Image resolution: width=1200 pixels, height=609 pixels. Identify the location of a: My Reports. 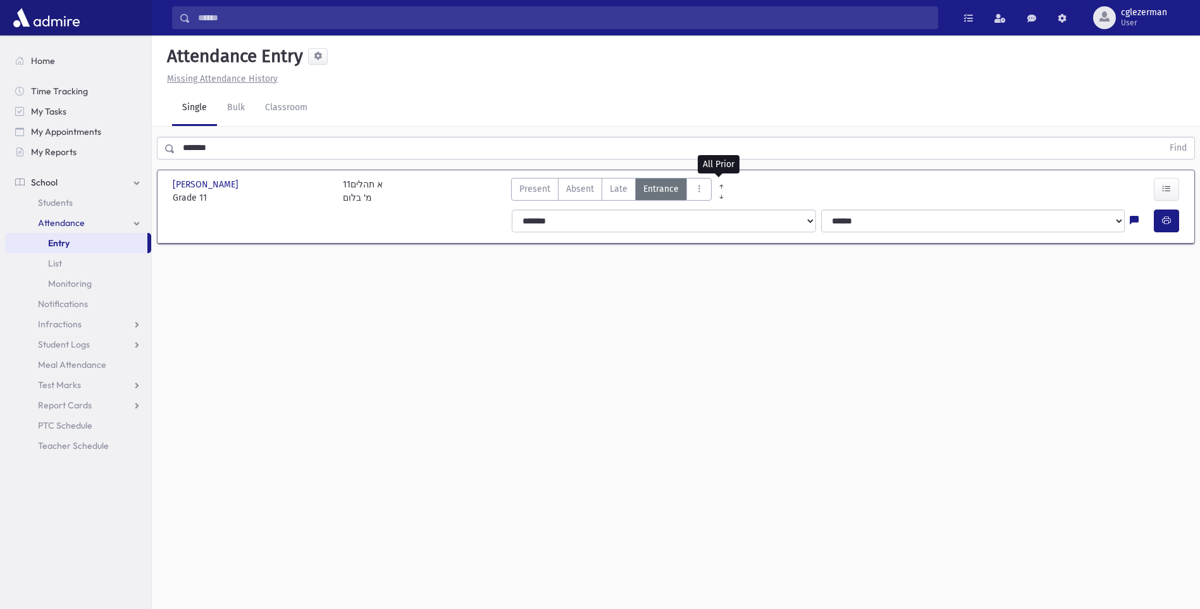
(78, 152).